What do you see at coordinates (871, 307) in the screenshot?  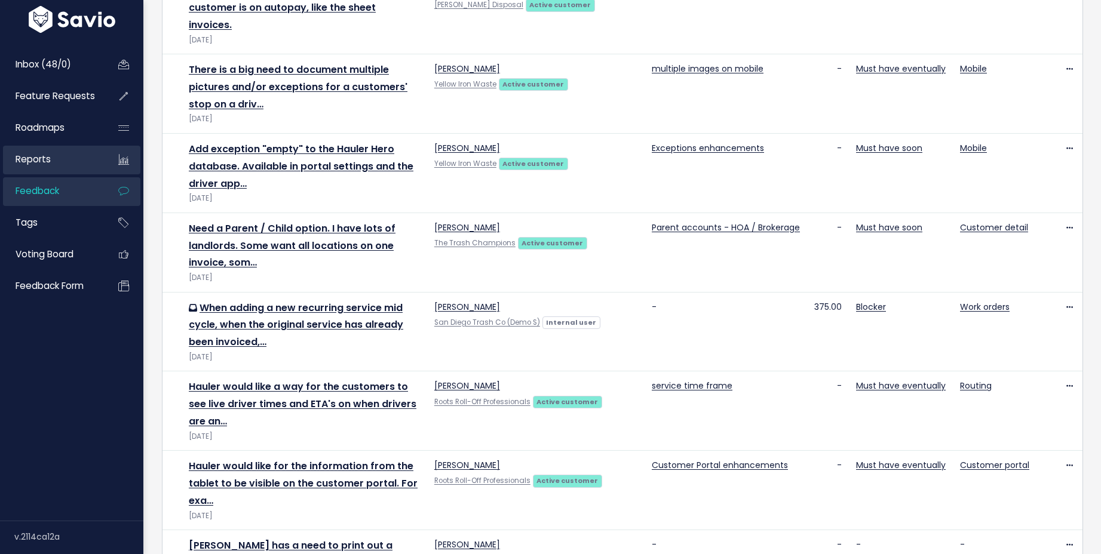 I see `a: Blocker` at bounding box center [871, 307].